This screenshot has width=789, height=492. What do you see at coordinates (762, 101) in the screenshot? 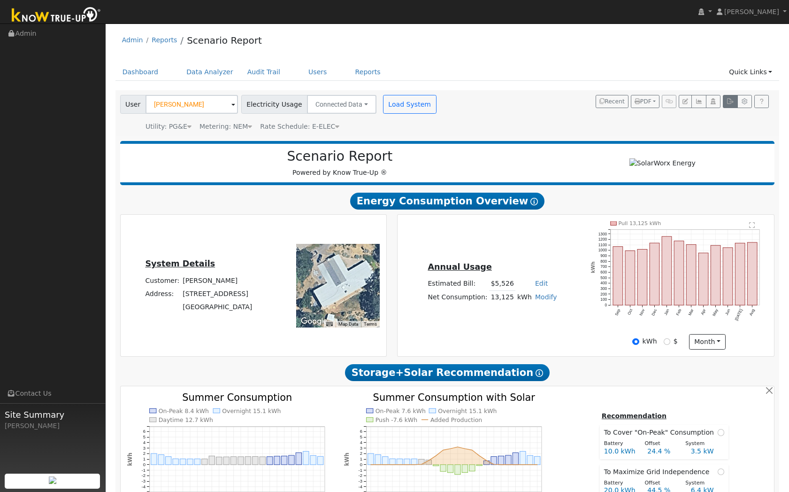
I see `a: Help Link` at bounding box center [762, 101].